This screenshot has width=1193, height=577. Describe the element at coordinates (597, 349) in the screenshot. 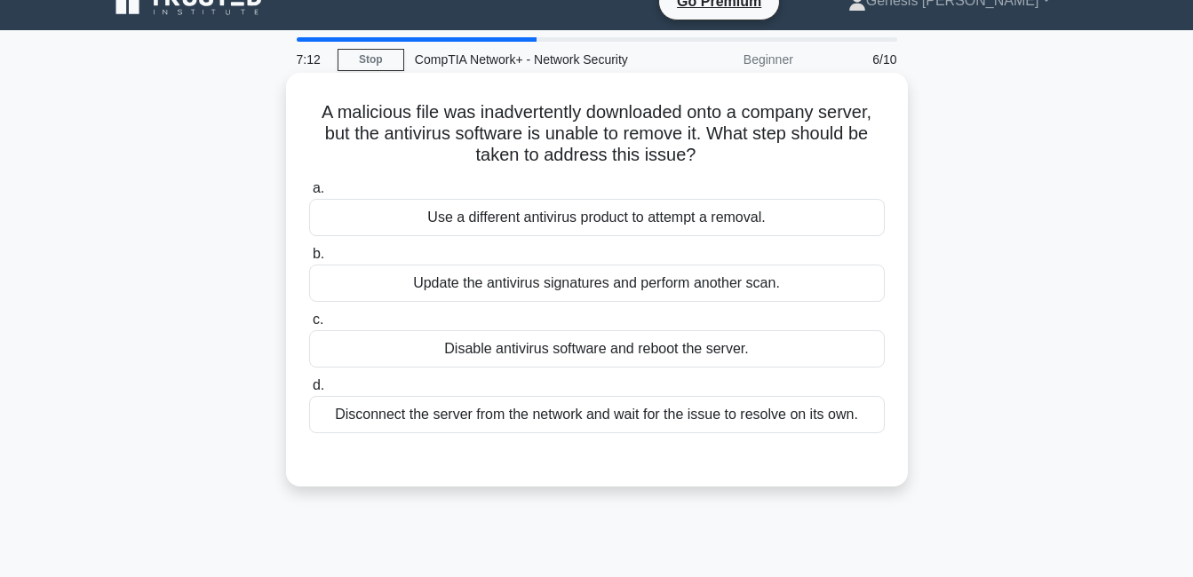

I see `div: Disable antivirus software and reboot the server.` at that location.